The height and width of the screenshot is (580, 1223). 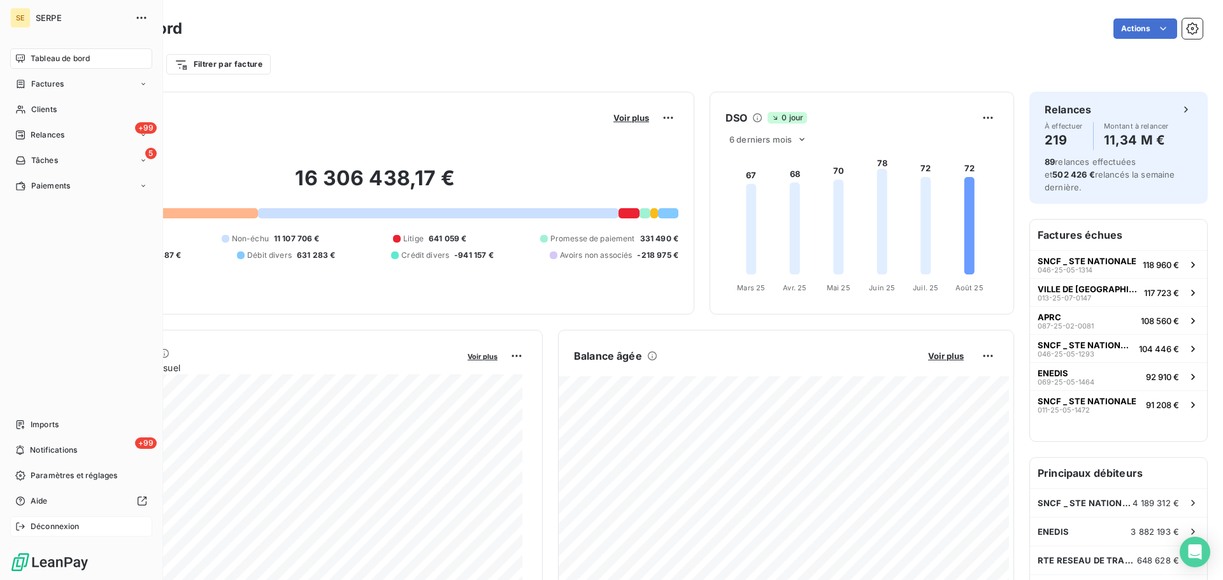 What do you see at coordinates (1136, 126) in the screenshot?
I see `span: Montant à relancer` at bounding box center [1136, 126].